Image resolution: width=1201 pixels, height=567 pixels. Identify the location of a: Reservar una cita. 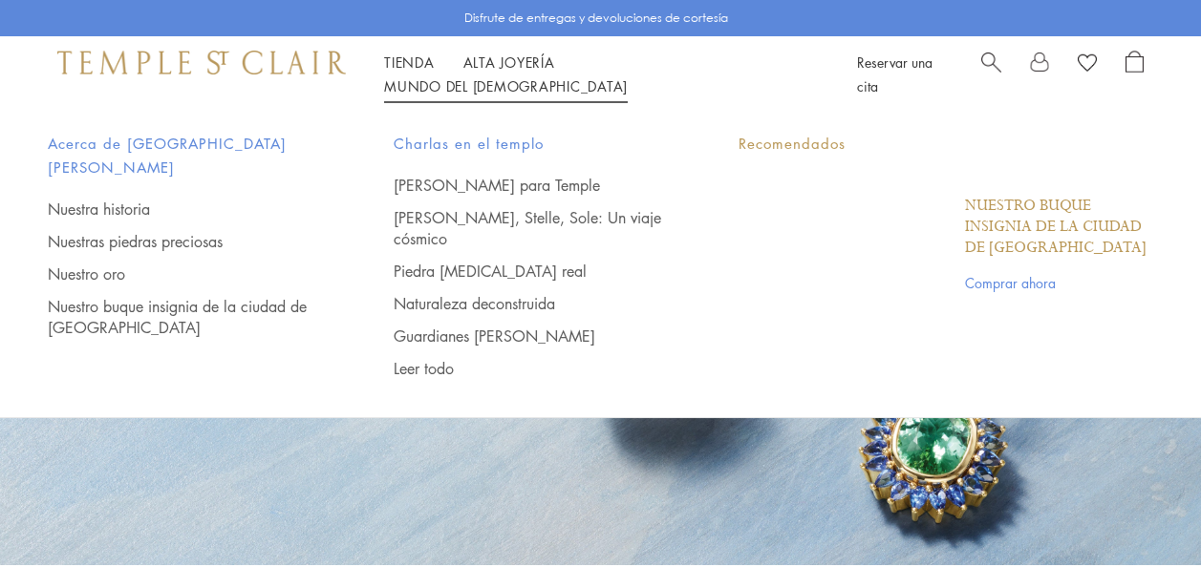
(894, 74).